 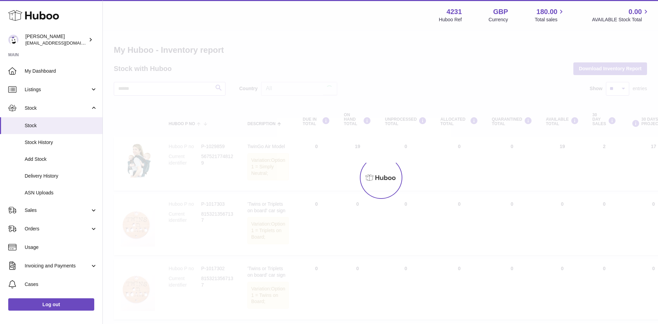 I want to click on span: Sales, so click(x=57, y=210).